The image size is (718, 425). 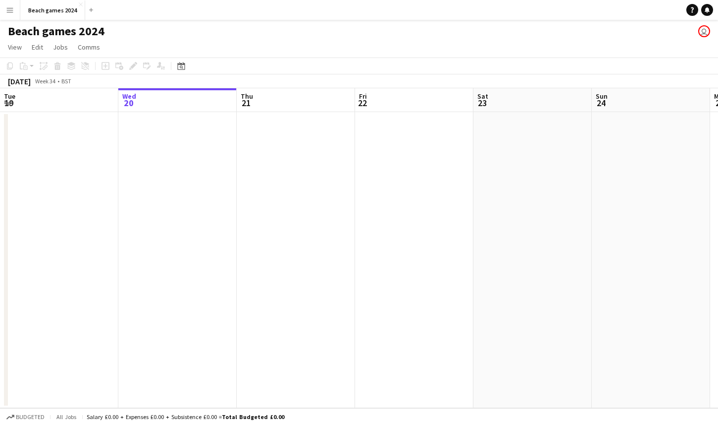 I want to click on span: 23, so click(x=482, y=103).